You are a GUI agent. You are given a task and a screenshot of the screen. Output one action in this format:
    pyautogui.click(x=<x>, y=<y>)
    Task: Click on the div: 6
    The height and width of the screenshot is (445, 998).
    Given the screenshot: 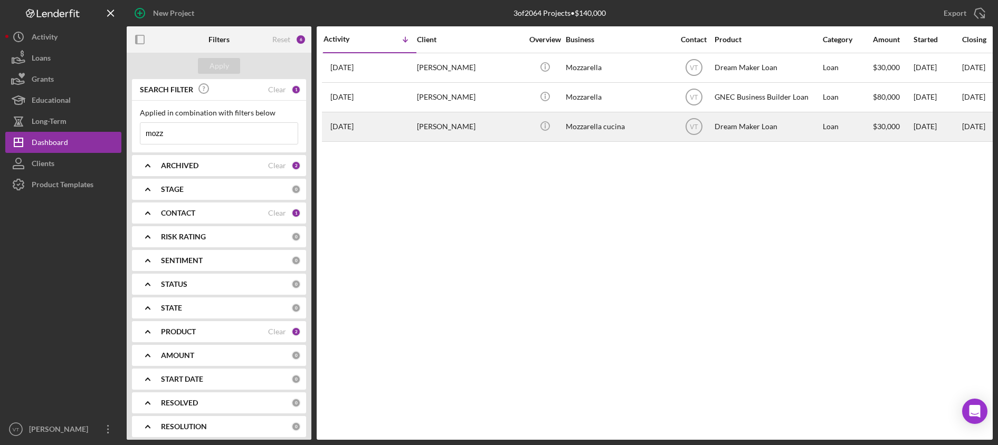 What is the action you would take?
    pyautogui.click(x=301, y=40)
    